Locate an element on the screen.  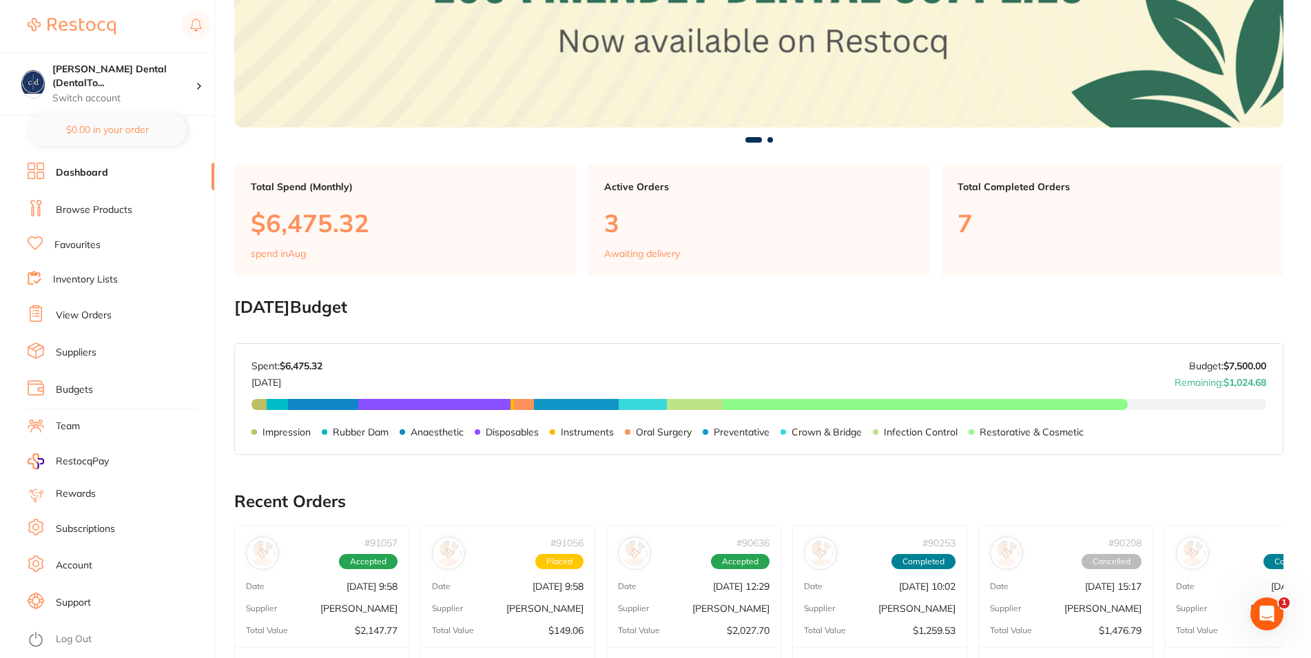
p: 3 is located at coordinates (758, 222).